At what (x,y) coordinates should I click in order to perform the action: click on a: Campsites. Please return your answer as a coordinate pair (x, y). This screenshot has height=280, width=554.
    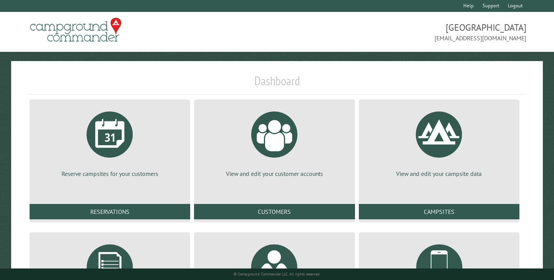
    Looking at the image, I should click on (439, 212).